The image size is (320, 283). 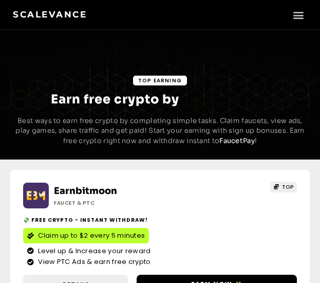 I want to click on span: Claim up to $2 every 5 minutes, so click(x=91, y=235).